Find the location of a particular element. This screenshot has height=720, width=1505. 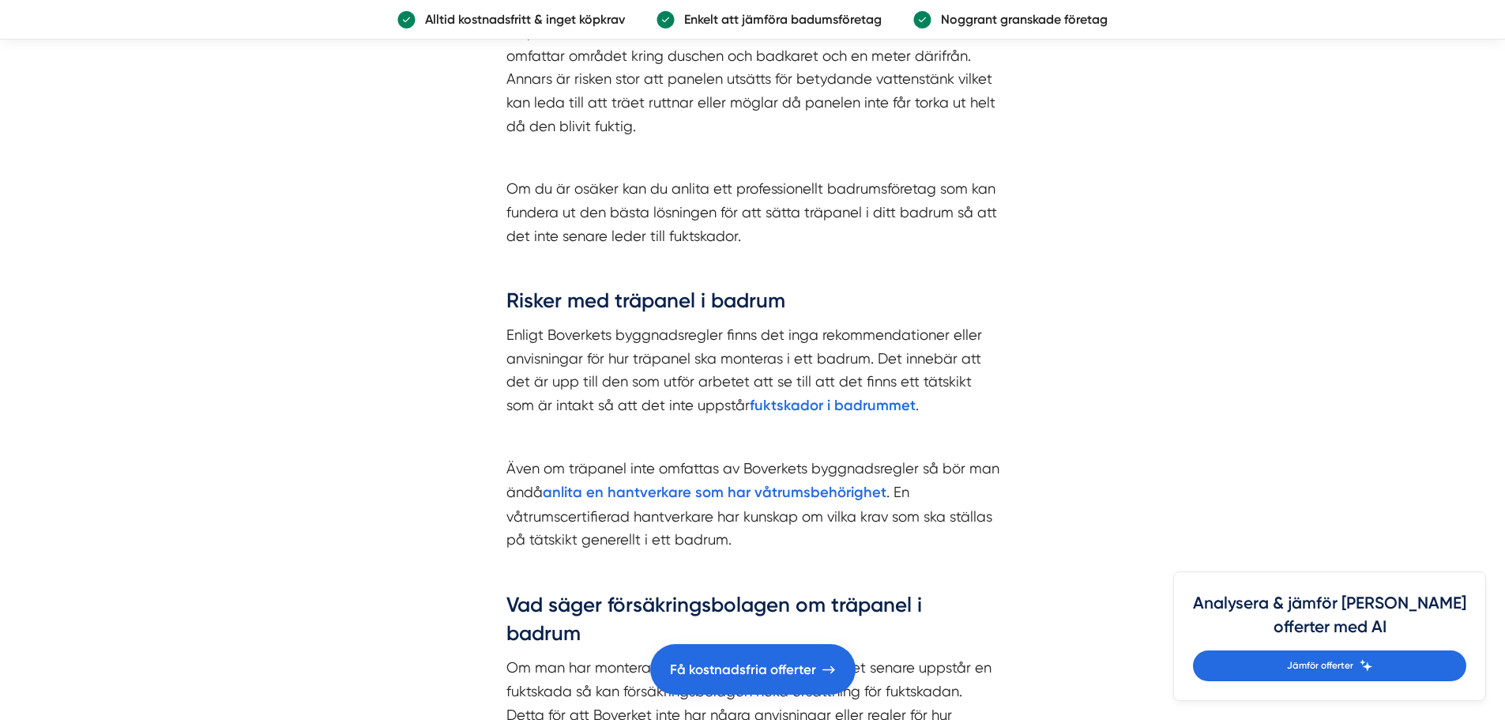

p: Enkelt att jämföra badumsföretag is located at coordinates (778, 19).